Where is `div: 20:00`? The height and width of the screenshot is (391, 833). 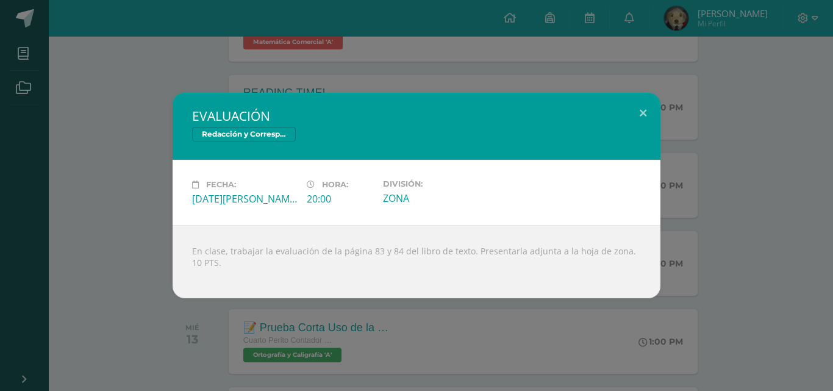
div: 20:00 is located at coordinates (340, 199).